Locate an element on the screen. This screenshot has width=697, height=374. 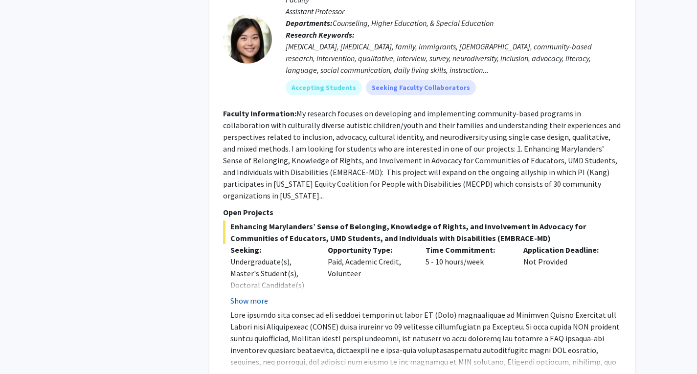
div: Paid, Academic Credit, Volunteer is located at coordinates (369, 275).